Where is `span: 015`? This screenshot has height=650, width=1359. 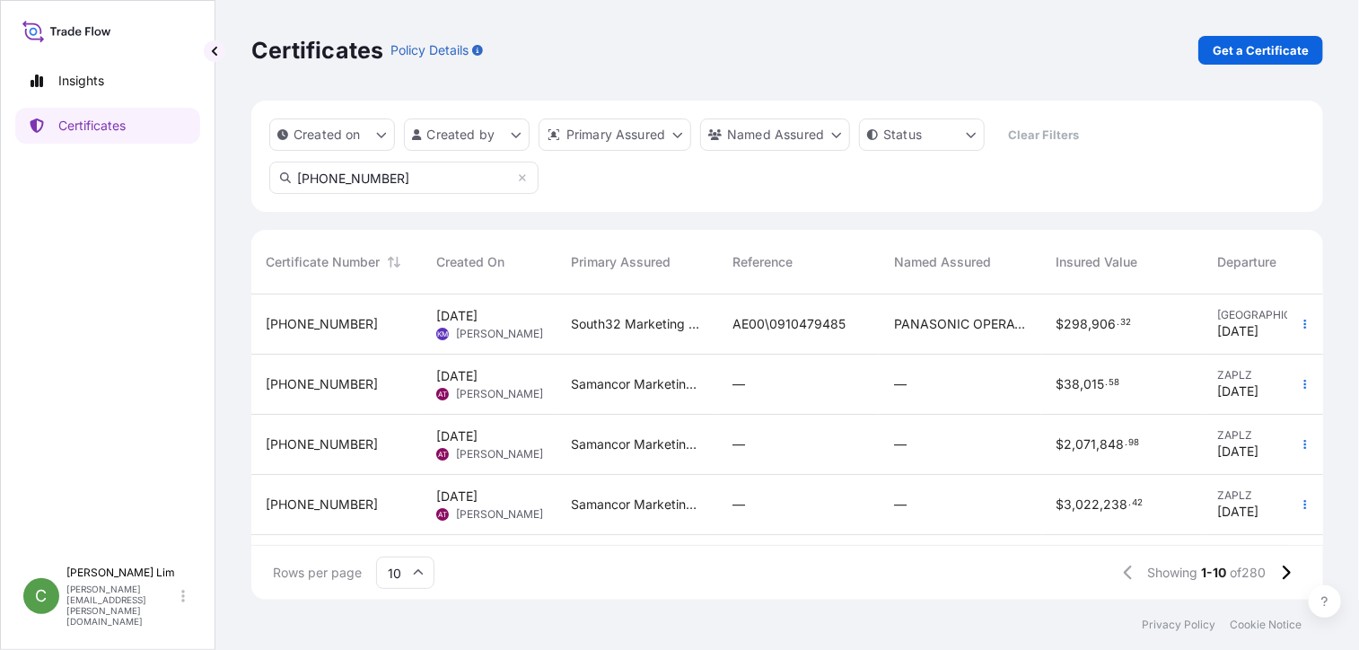 span: 015 is located at coordinates (1093, 384).